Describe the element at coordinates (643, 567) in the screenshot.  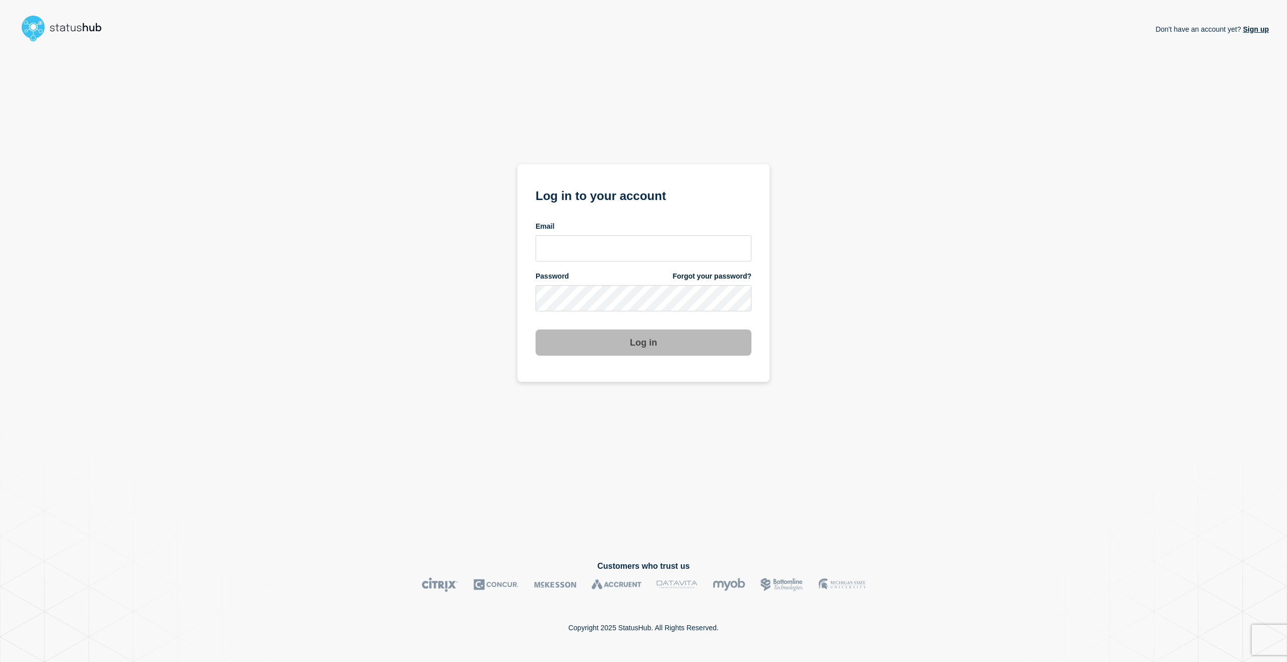
I see `h2: Customers who trust us` at that location.